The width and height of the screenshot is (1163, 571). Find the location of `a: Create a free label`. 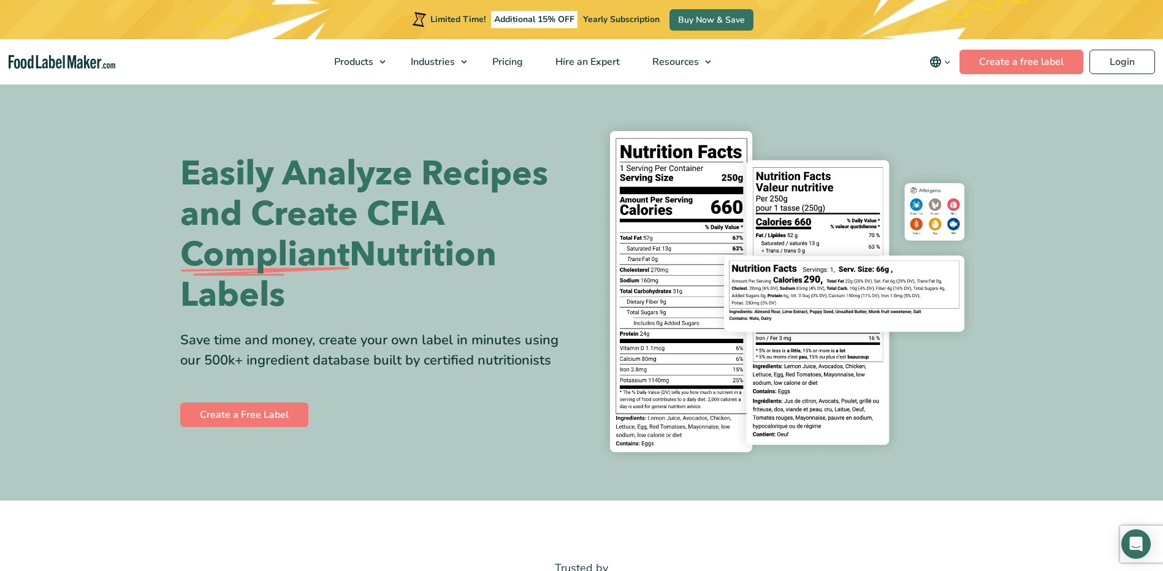

a: Create a free label is located at coordinates (1021, 62).